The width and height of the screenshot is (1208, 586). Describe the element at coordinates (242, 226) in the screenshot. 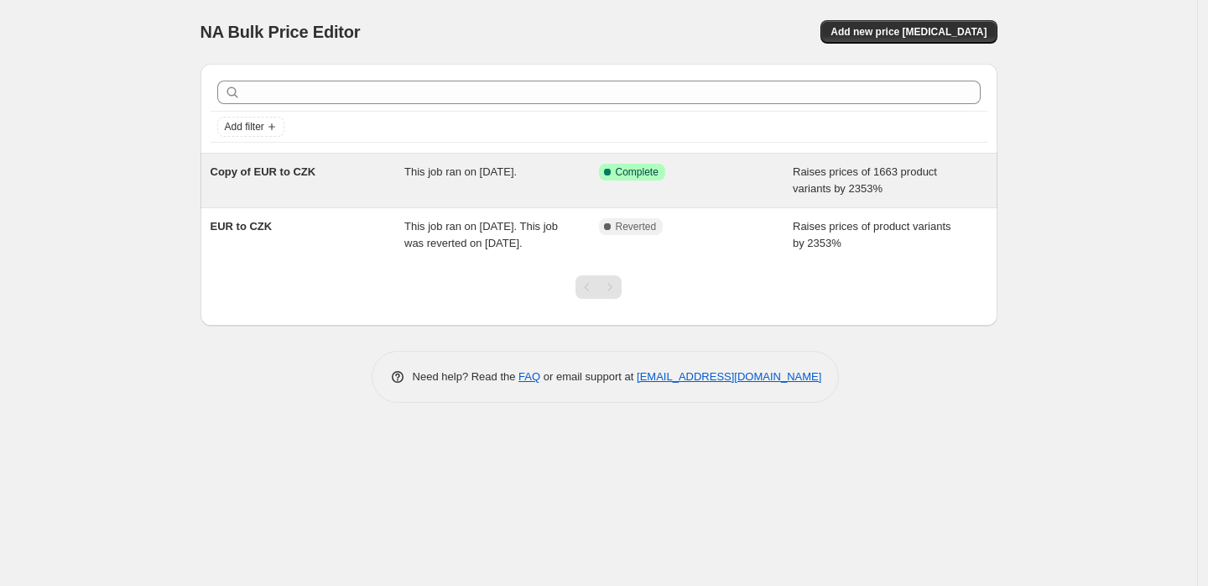

I see `span: EUR to CZK` at that location.